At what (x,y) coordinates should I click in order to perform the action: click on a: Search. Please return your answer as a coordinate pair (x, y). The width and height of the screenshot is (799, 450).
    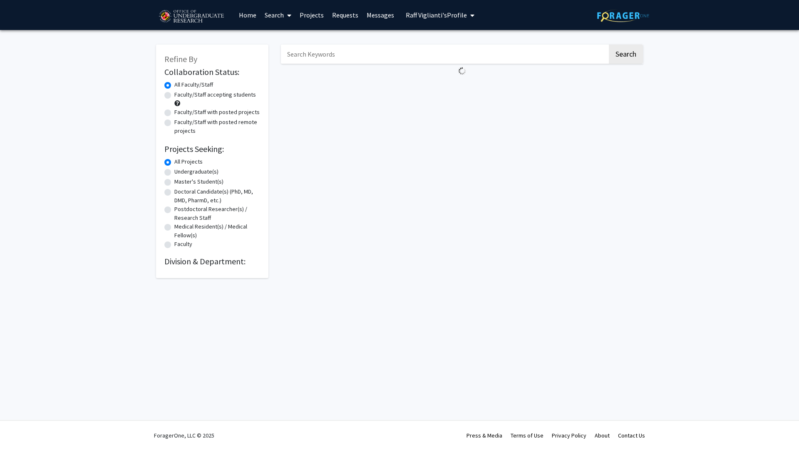
    Looking at the image, I should click on (278, 15).